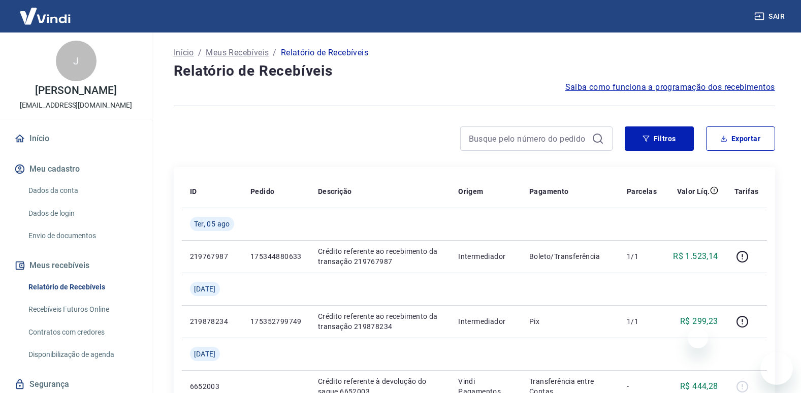 The width and height of the screenshot is (801, 393). I want to click on p: R$ 299,23, so click(699, 322).